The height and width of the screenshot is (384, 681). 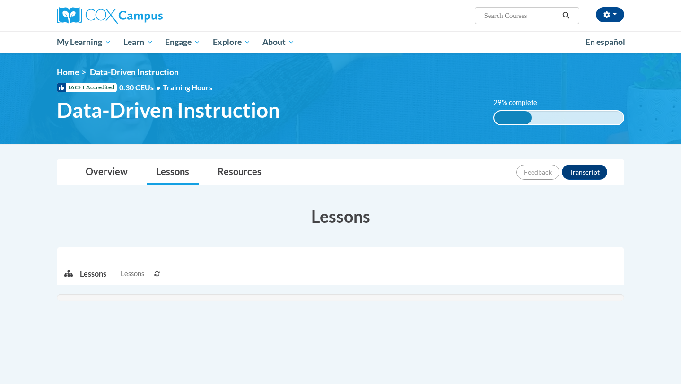 What do you see at coordinates (106, 172) in the screenshot?
I see `a: Overview` at bounding box center [106, 172].